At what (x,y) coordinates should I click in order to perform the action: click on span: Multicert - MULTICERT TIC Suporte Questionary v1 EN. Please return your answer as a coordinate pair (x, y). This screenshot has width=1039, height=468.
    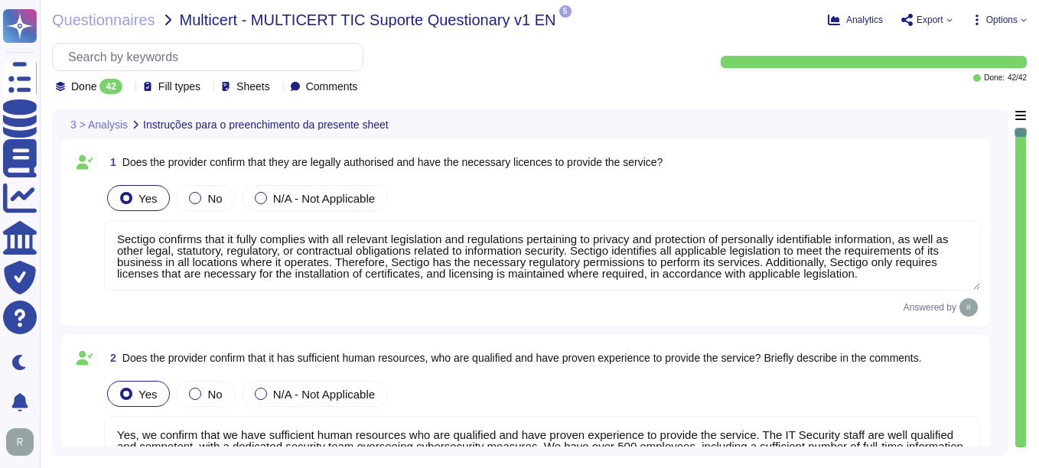
    Looking at the image, I should click on (368, 20).